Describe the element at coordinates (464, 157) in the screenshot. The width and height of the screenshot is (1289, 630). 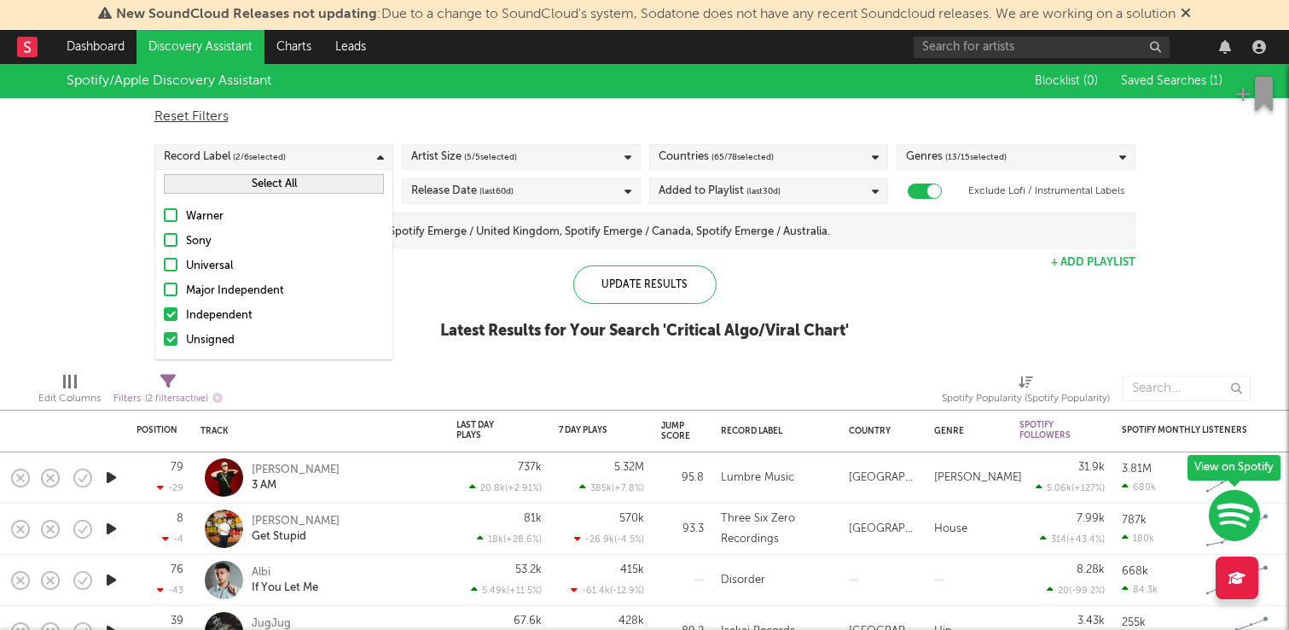
I see `div: Artist Size` at that location.